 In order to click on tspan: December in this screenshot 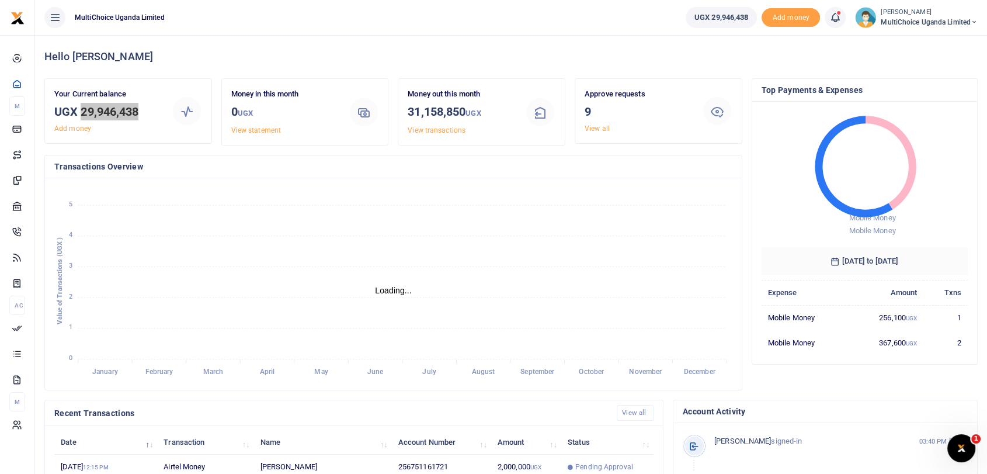, I will do `click(700, 371)`.